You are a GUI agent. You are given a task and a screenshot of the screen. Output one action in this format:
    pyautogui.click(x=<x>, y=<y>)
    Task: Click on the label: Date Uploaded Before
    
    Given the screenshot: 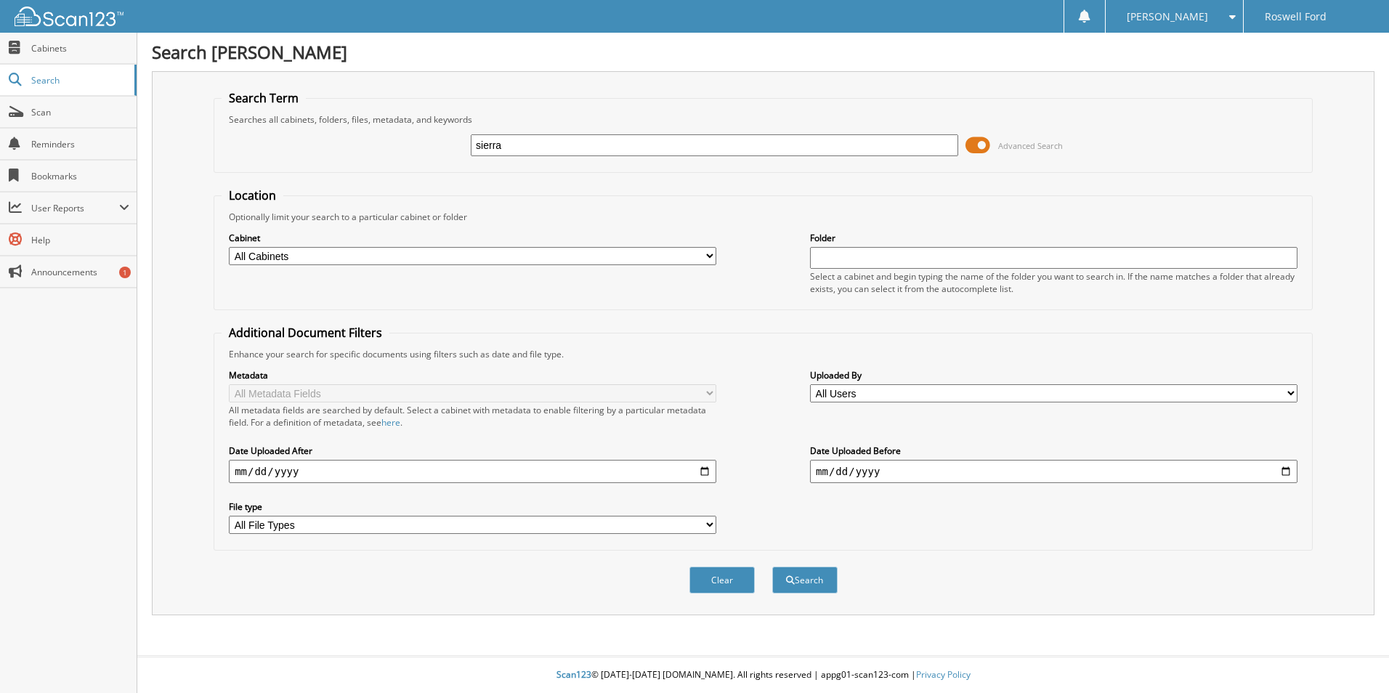 What is the action you would take?
    pyautogui.click(x=1053, y=450)
    